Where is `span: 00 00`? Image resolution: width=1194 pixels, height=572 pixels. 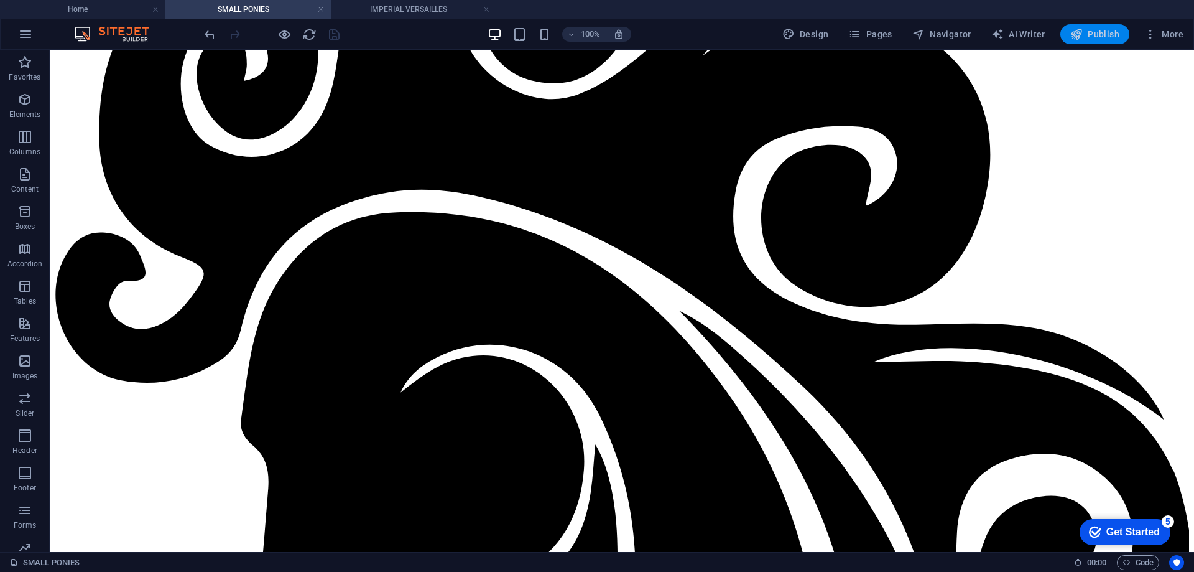 span: 00 00 is located at coordinates (1097, 562).